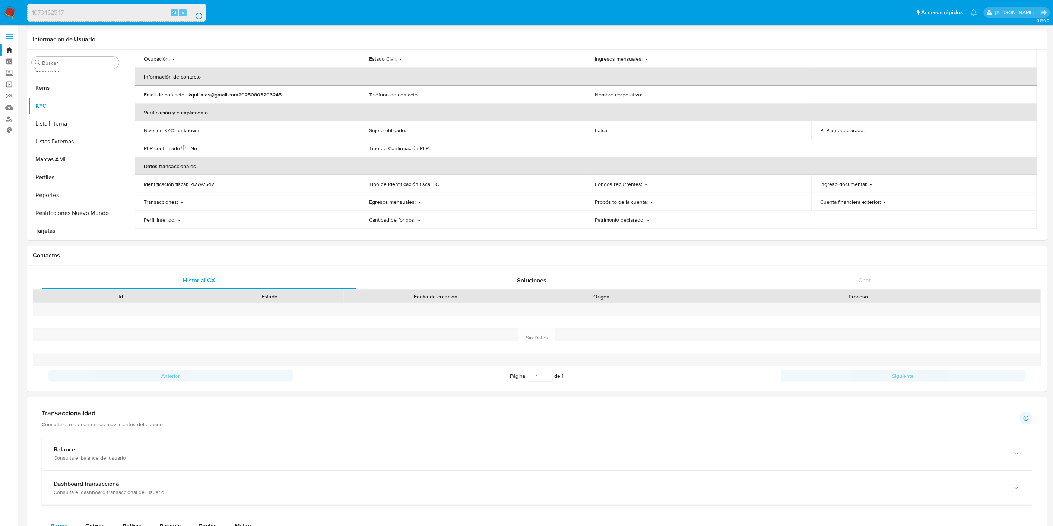  I want to click on p: Tipo de identificación fiscal :, so click(401, 184).